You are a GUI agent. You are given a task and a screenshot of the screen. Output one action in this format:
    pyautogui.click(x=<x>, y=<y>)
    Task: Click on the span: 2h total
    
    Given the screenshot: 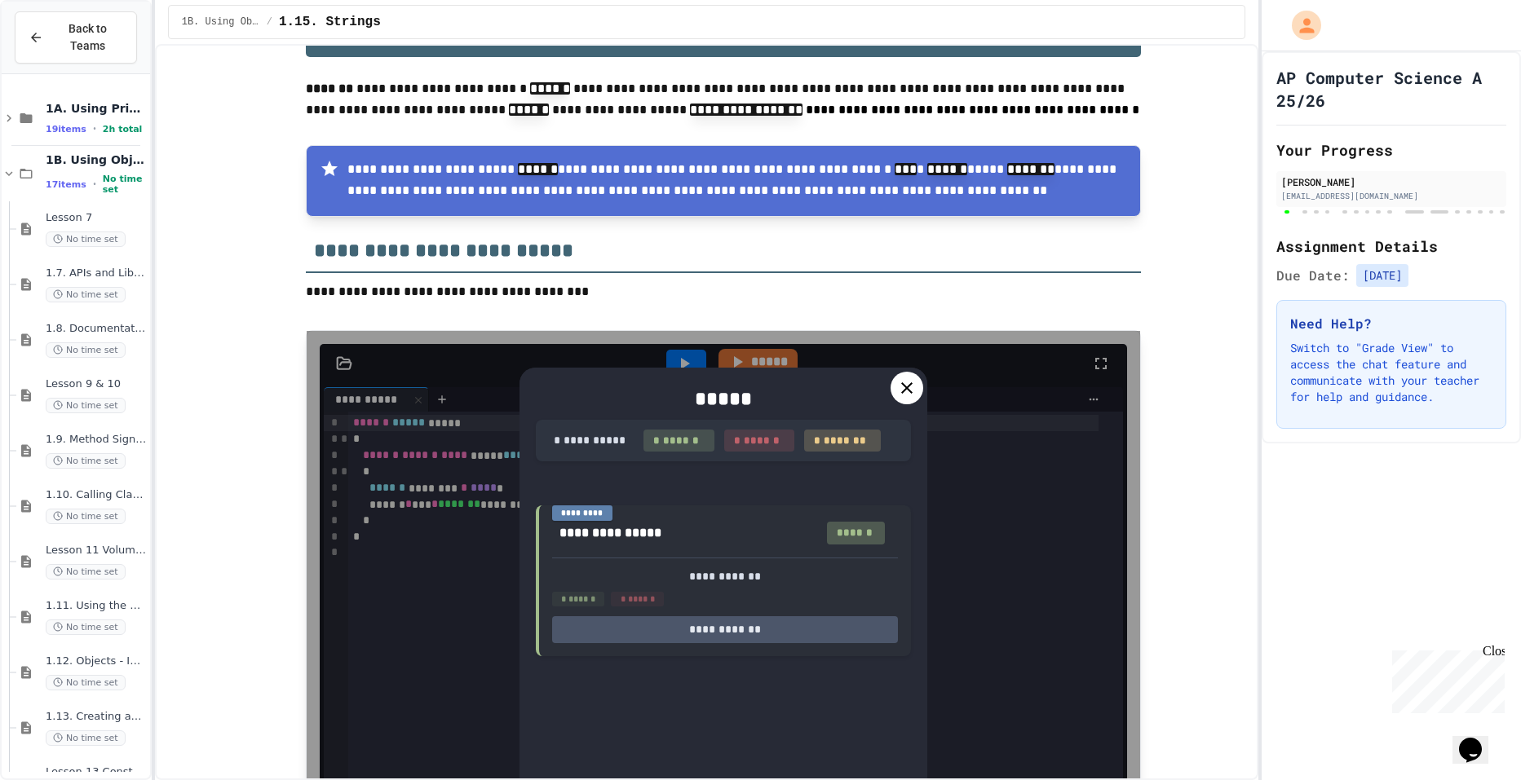 What is the action you would take?
    pyautogui.click(x=122, y=129)
    